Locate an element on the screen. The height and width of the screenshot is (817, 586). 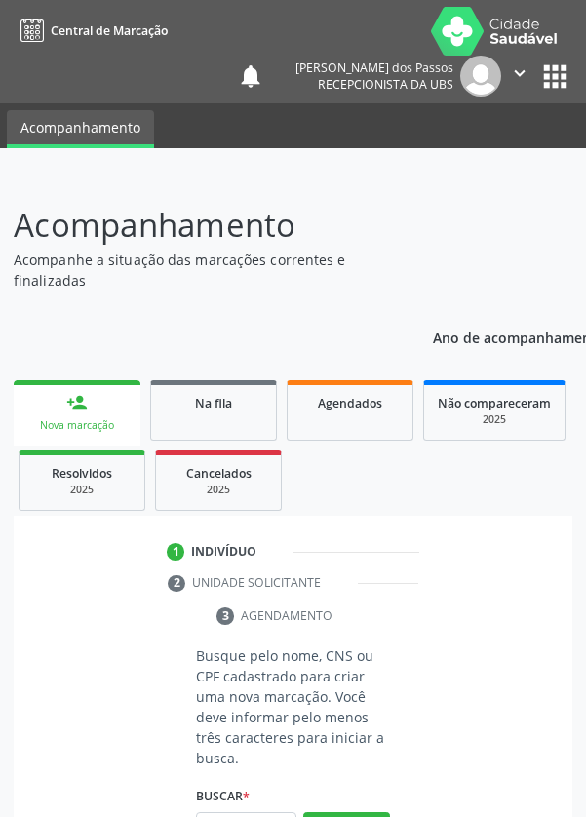
label: Buscar is located at coordinates (222, 797).